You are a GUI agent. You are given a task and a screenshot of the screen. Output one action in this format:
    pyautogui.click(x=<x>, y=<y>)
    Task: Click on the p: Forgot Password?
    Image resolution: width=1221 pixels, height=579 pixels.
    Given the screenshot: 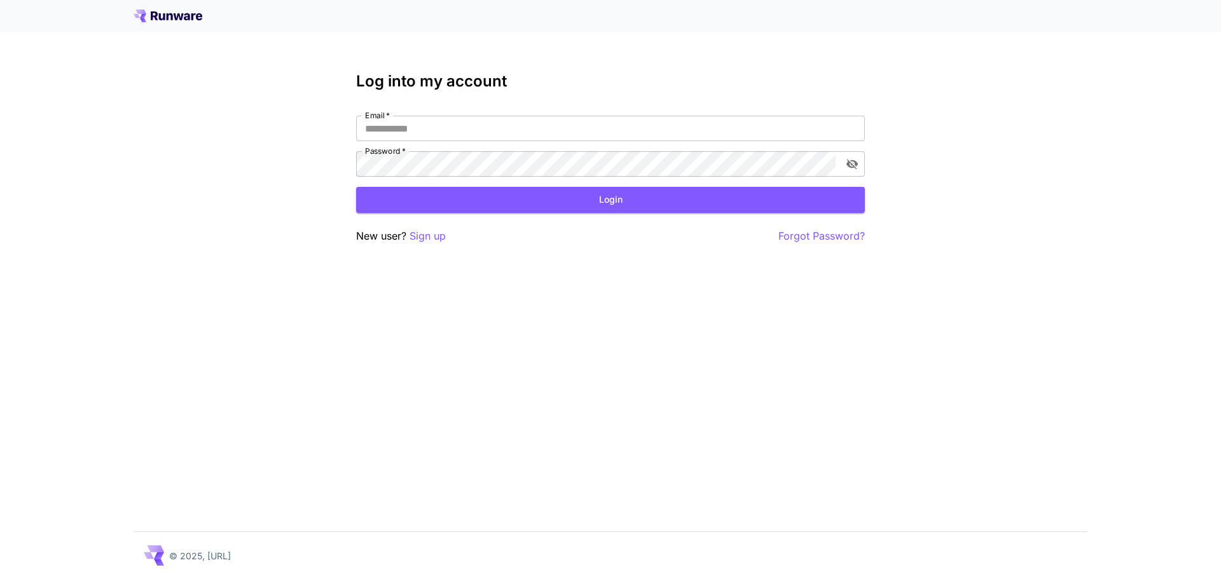 What is the action you would take?
    pyautogui.click(x=822, y=236)
    